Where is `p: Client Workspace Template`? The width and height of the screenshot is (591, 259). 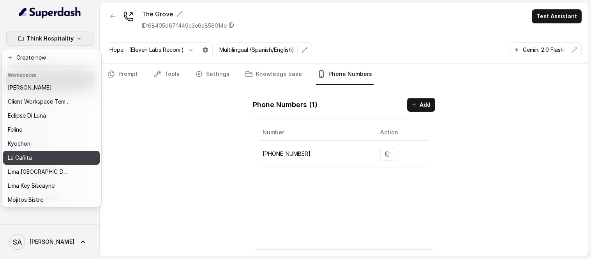
p: Client Workspace Template is located at coordinates (39, 102).